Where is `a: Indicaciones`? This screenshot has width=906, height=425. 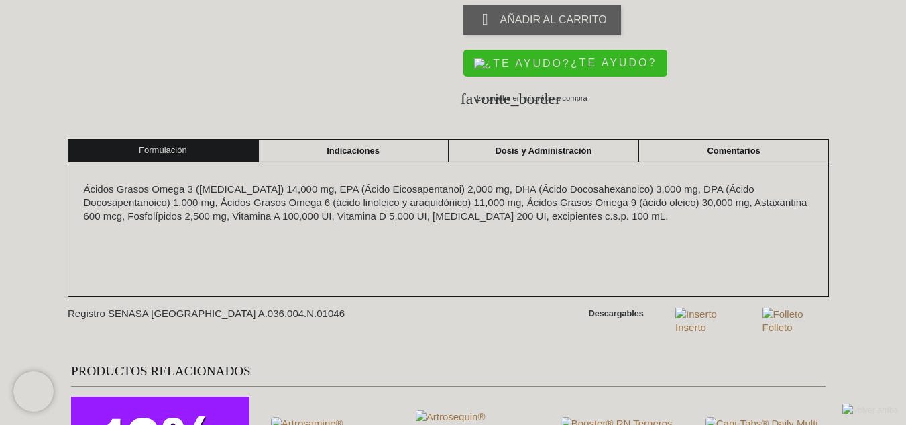 a: Indicaciones is located at coordinates (354, 150).